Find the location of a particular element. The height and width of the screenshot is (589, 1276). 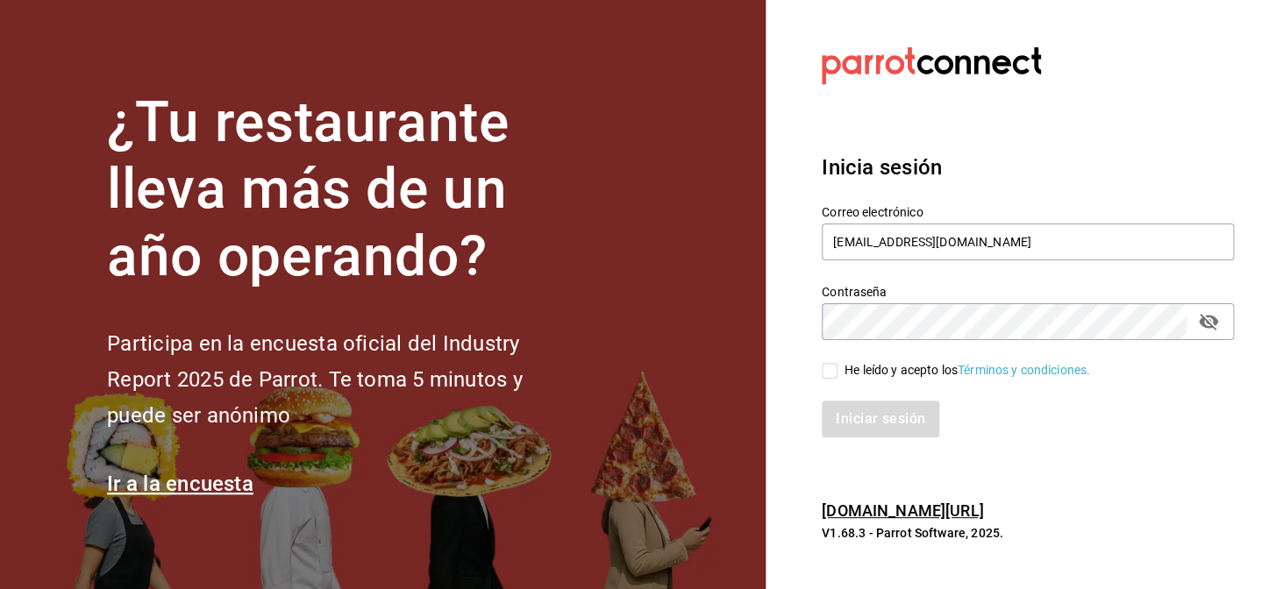

label: Contraseña is located at coordinates (1028, 291).